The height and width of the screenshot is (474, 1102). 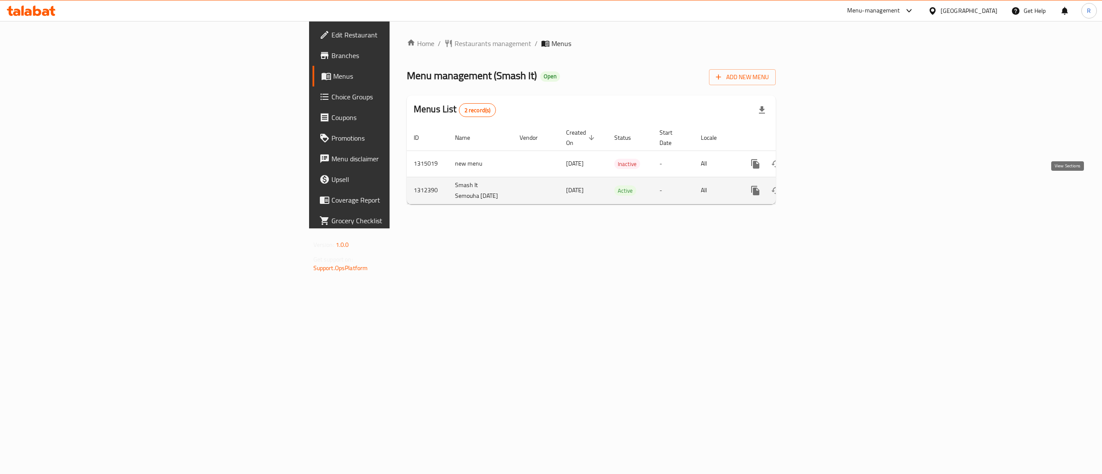 I want to click on span: Menu disclaimer, so click(x=409, y=159).